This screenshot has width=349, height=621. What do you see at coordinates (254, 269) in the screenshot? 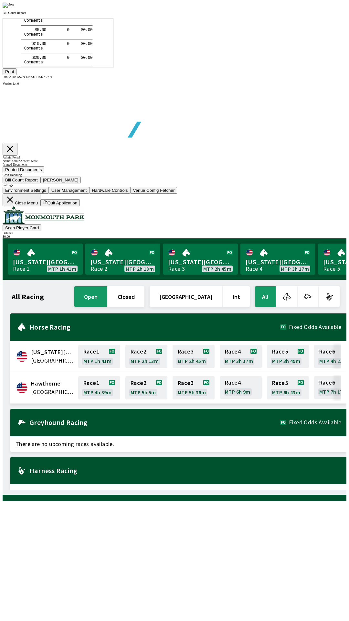
I see `div: Race 4` at bounding box center [254, 269].